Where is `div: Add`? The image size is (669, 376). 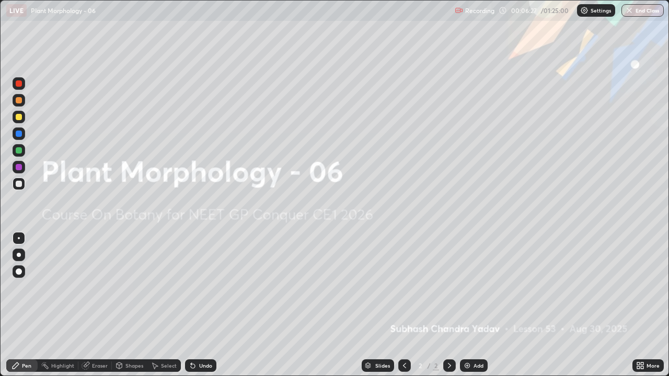
div: Add is located at coordinates (478, 366).